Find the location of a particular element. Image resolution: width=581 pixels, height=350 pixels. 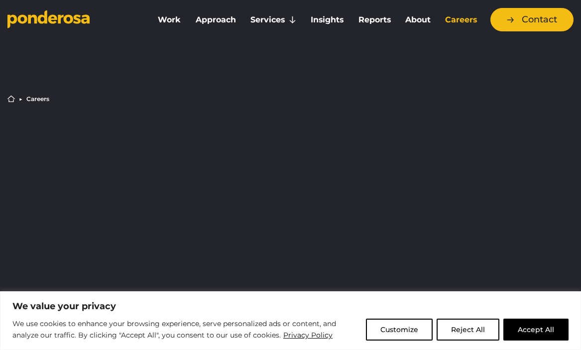

a: Contact is located at coordinates (532, 19).